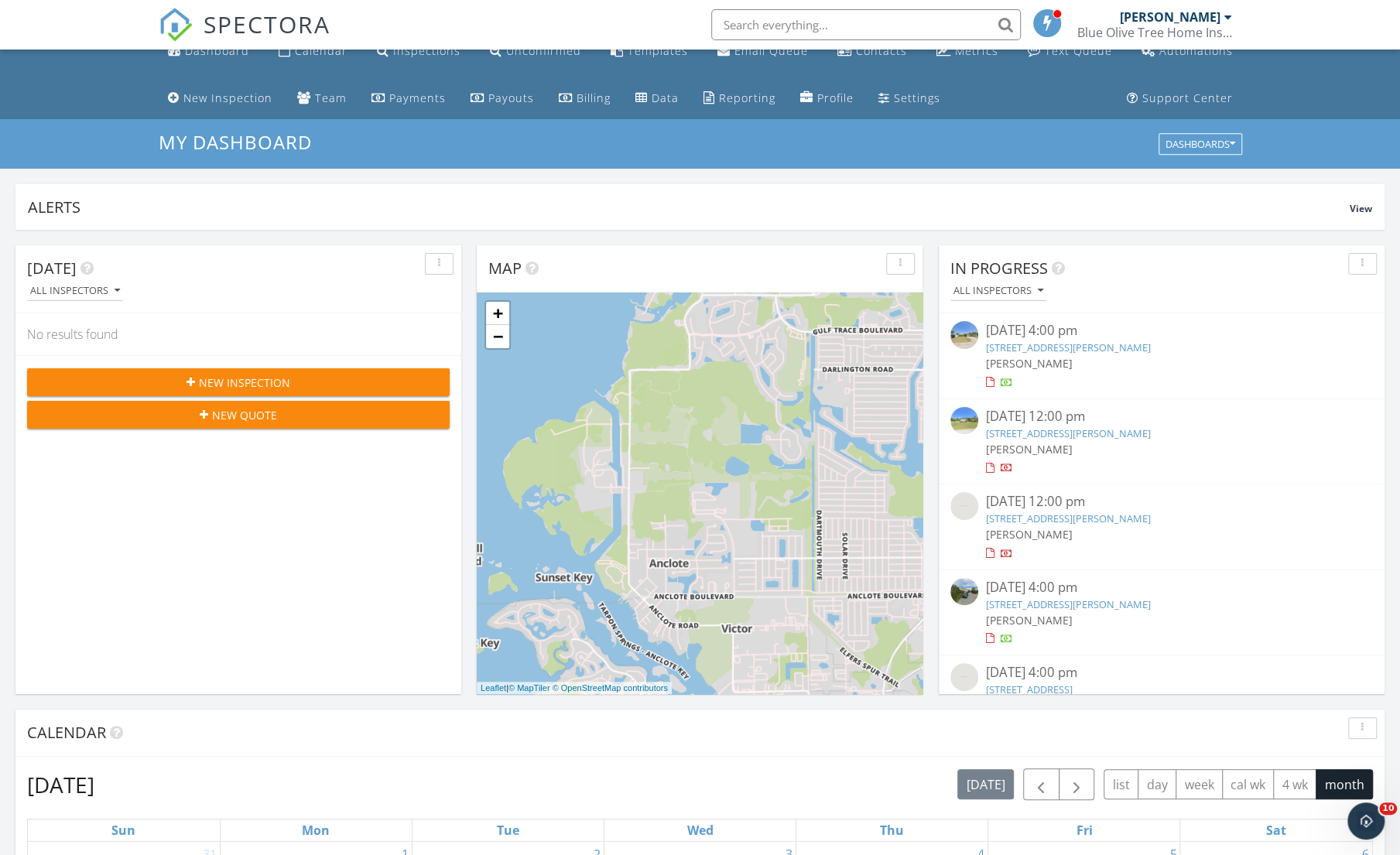 Image resolution: width=1400 pixels, height=855 pixels. Describe the element at coordinates (503, 99) in the screenshot. I see `a: Payouts` at that location.